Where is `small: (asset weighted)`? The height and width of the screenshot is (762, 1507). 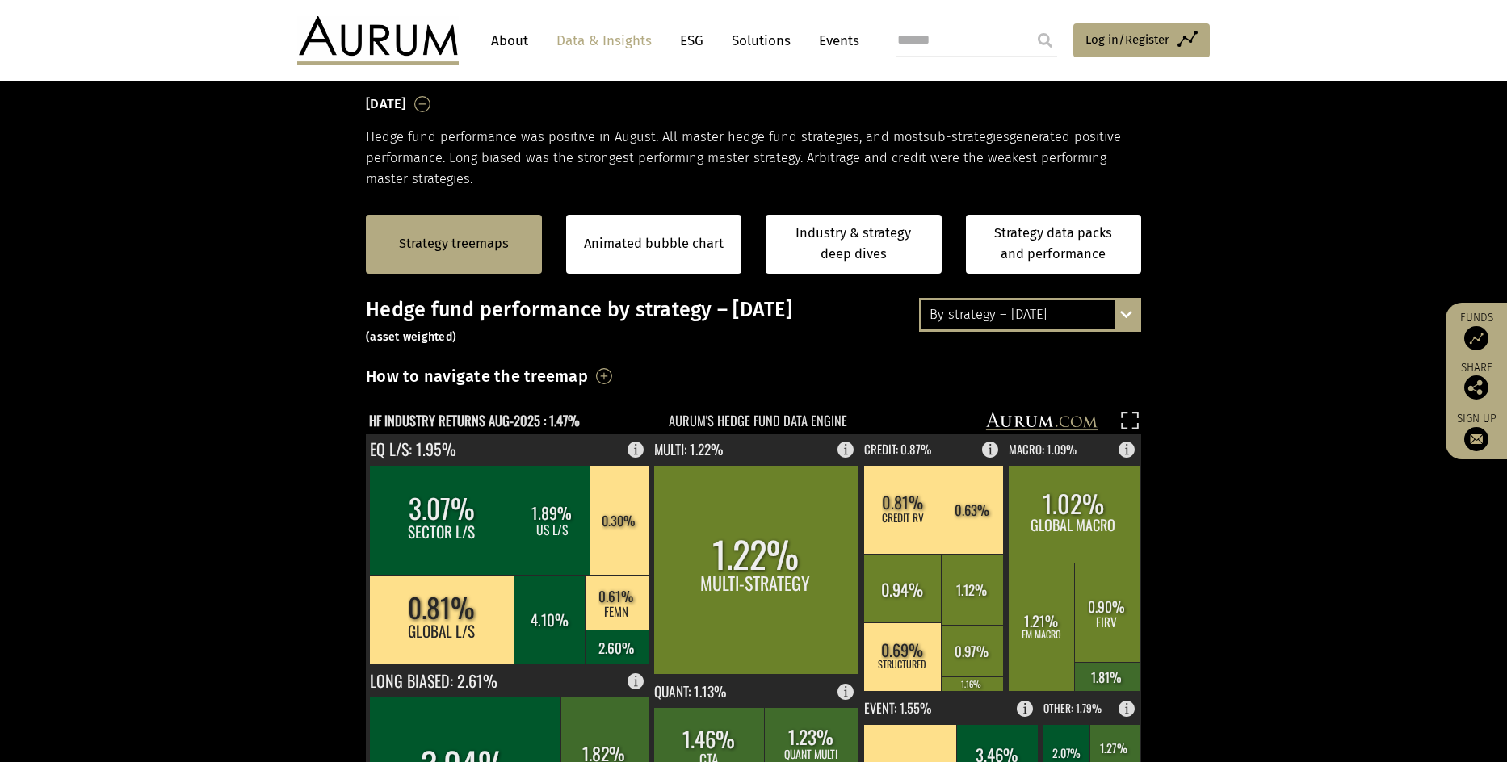
small: (asset weighted) is located at coordinates (411, 337).